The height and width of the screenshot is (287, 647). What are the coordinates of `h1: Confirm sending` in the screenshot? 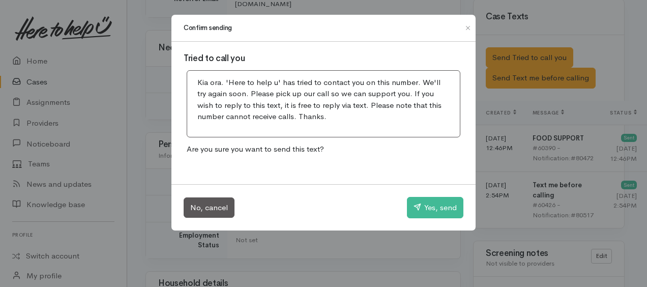 It's located at (208, 28).